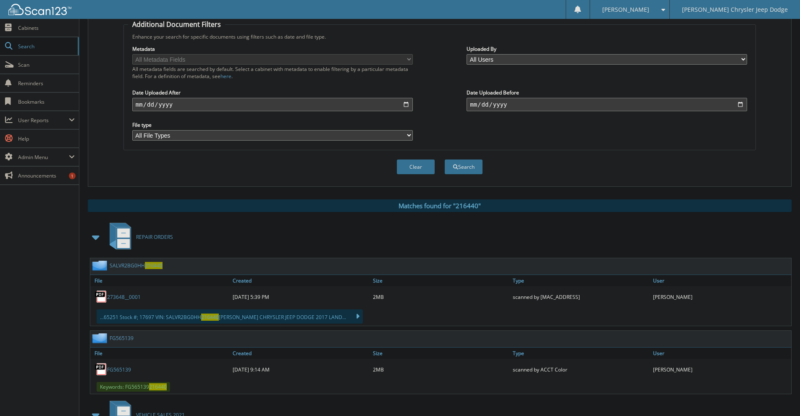  Describe the element at coordinates (440, 37) in the screenshot. I see `div: Enhance your search for specific documents using filters such as date and file type.` at that location.